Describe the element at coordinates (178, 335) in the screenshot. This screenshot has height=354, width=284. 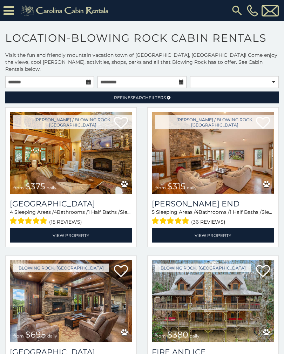
I see `span: $380` at that location.